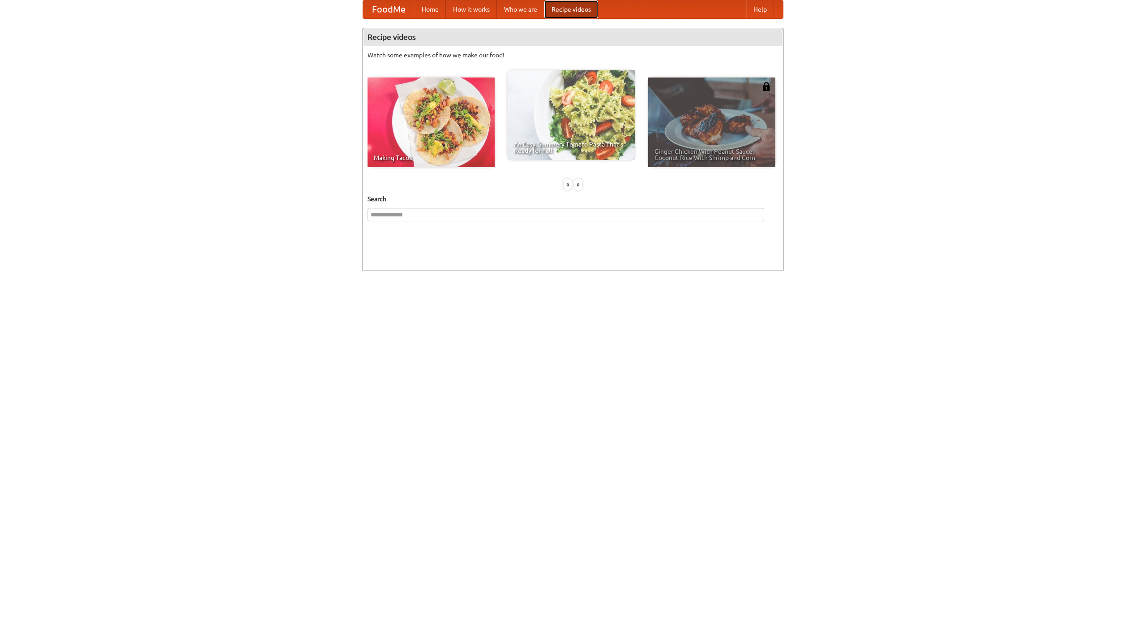  Describe the element at coordinates (760, 9) in the screenshot. I see `a: Help` at that location.